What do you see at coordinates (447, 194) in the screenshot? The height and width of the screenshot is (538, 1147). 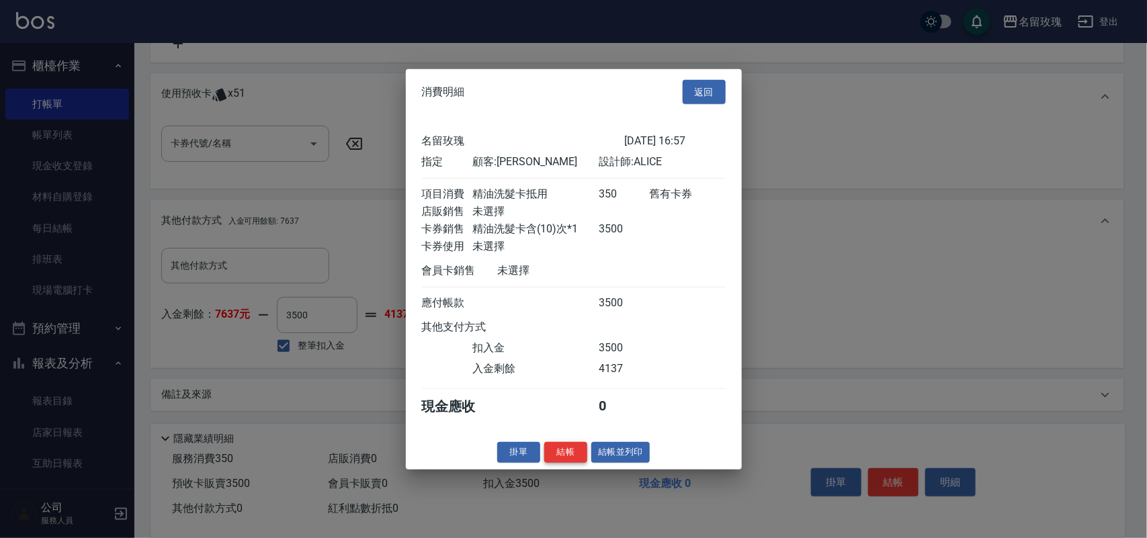 I see `div: 項目消費` at bounding box center [447, 194].